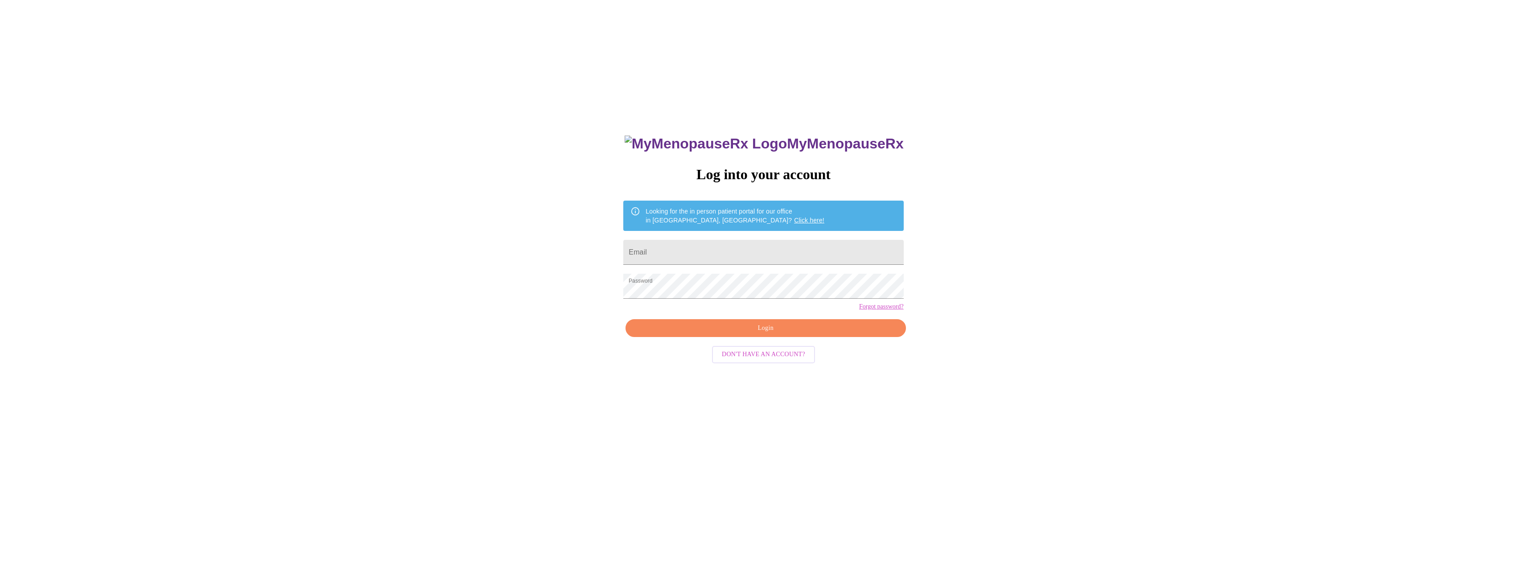 The height and width of the screenshot is (588, 1527). Describe the element at coordinates (881, 307) in the screenshot. I see `a: Forgot password?` at that location.